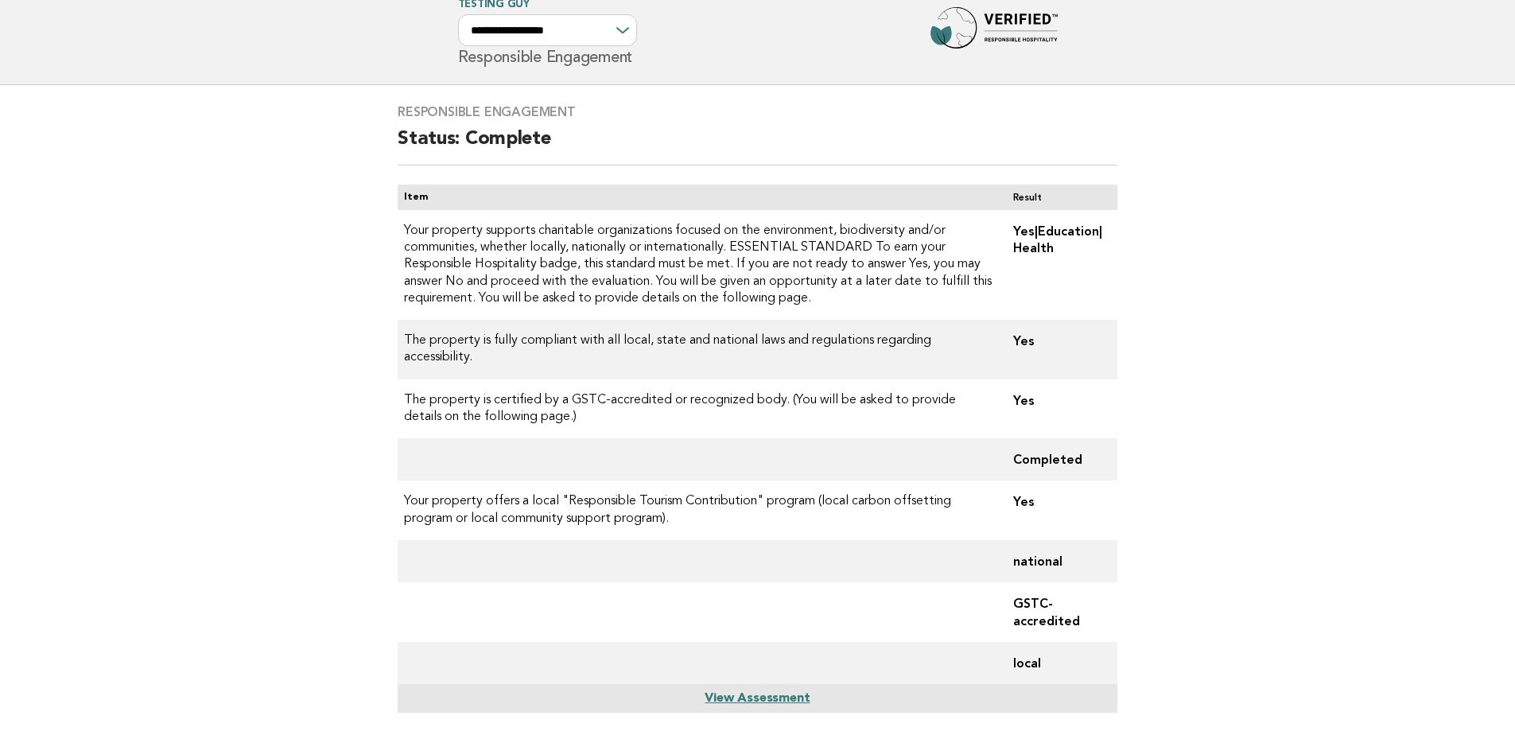 Image resolution: width=1515 pixels, height=743 pixels. I want to click on h2: Status: Complete, so click(757, 146).